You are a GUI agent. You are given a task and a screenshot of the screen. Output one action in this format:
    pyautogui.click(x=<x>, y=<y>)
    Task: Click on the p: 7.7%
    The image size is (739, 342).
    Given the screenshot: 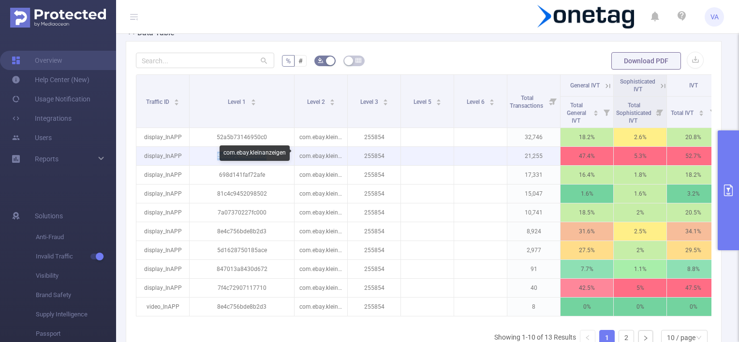 What is the action you would take?
    pyautogui.click(x=586, y=269)
    